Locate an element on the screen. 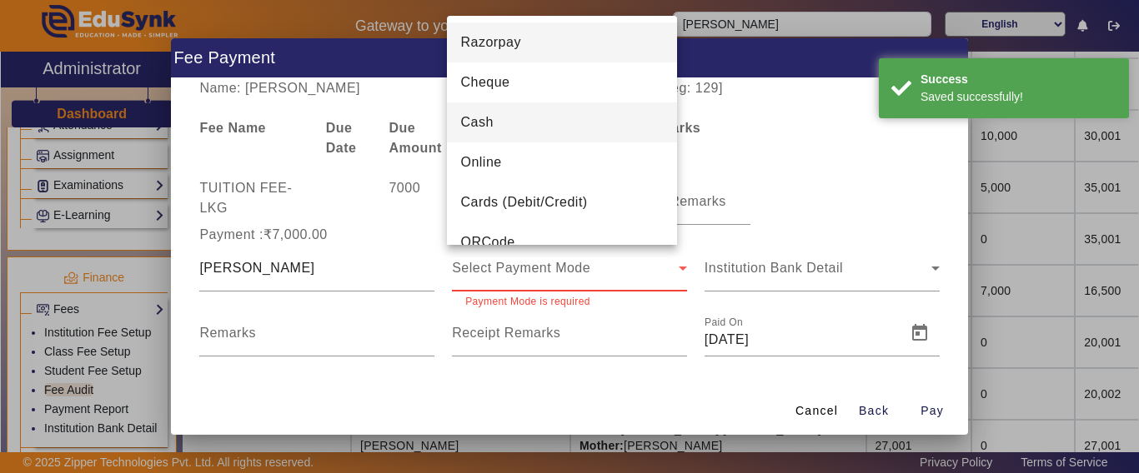 The height and width of the screenshot is (473, 1139). div: Saved successfully! is located at coordinates (1018, 97).